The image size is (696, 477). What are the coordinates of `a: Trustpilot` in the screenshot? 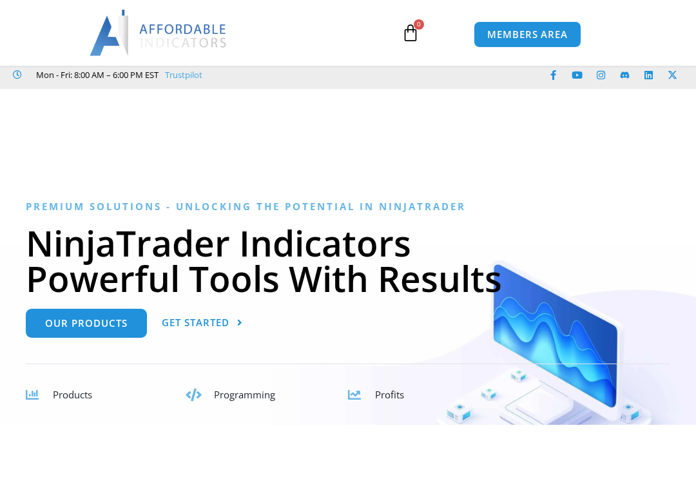 It's located at (184, 75).